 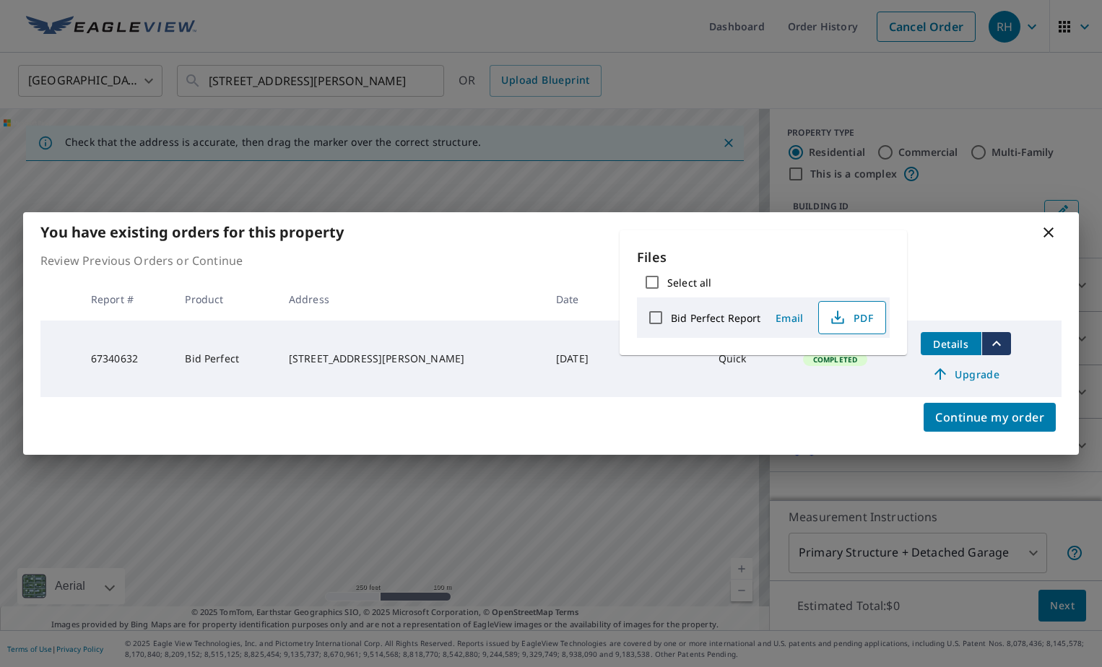 What do you see at coordinates (989, 417) in the screenshot?
I see `button: Continue my order` at bounding box center [989, 417].